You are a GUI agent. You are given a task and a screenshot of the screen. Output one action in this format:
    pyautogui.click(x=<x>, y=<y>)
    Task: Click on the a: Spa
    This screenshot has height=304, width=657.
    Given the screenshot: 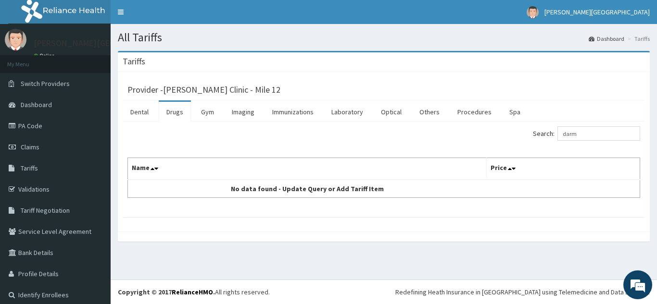 What is the action you would take?
    pyautogui.click(x=515, y=112)
    